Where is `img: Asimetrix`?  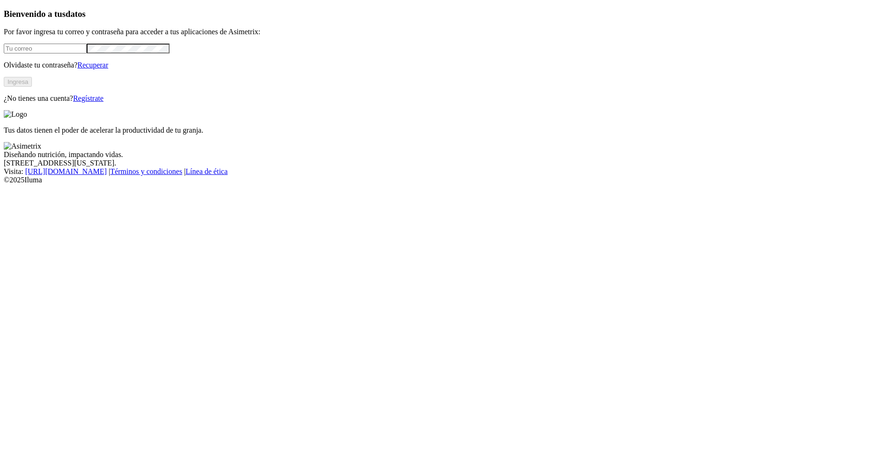 img: Asimetrix is located at coordinates (22, 146).